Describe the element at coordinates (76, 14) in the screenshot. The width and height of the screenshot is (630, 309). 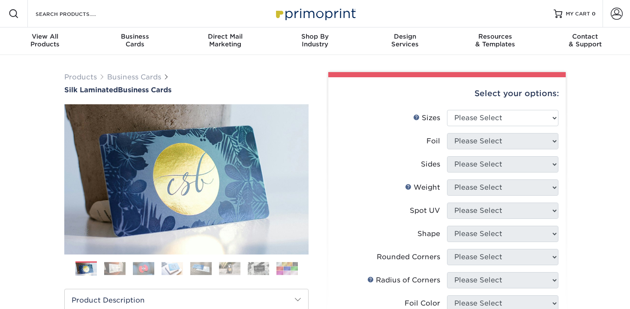
I see `input: SEARCH PRODUCTS.....` at that location.